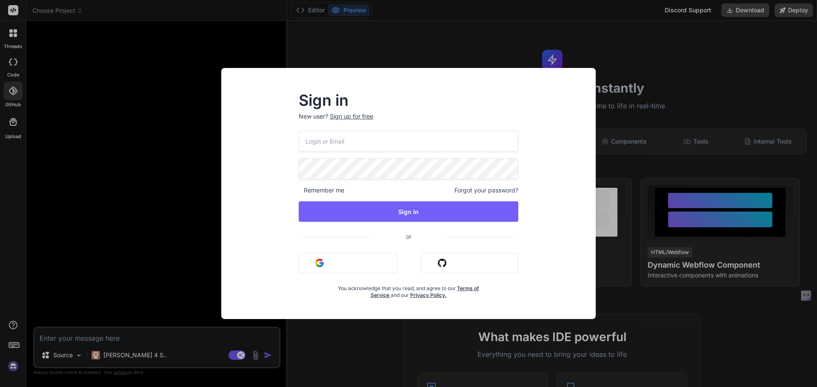 Image resolution: width=817 pixels, height=387 pixels. What do you see at coordinates (408, 100) in the screenshot?
I see `h2: Sign in` at bounding box center [408, 100].